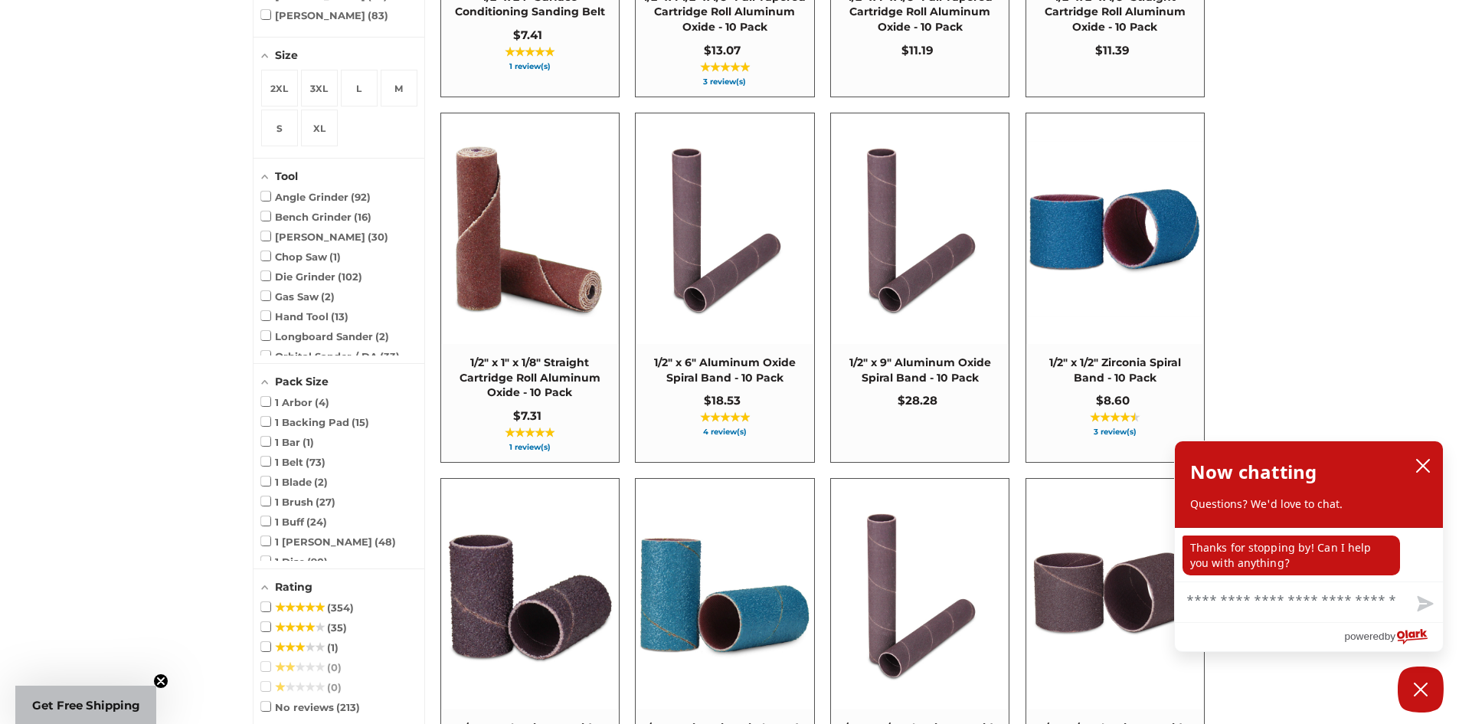 The height and width of the screenshot is (724, 1459). I want to click on span: $7.41, so click(528, 34).